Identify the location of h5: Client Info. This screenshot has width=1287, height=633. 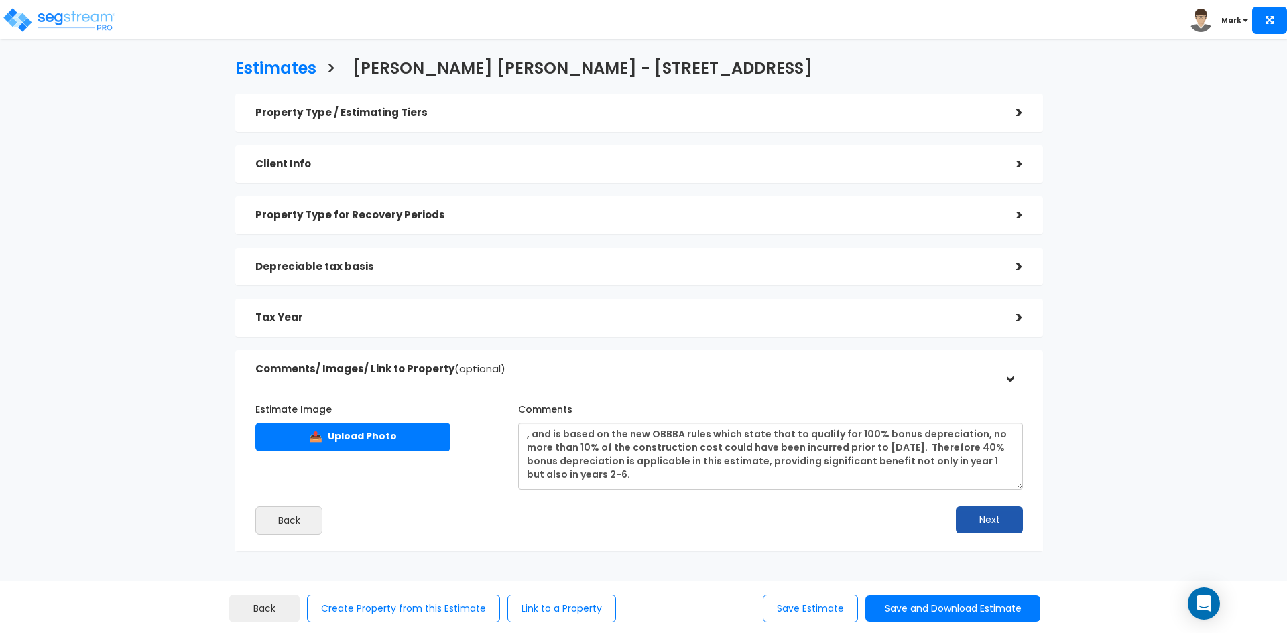
(625, 164).